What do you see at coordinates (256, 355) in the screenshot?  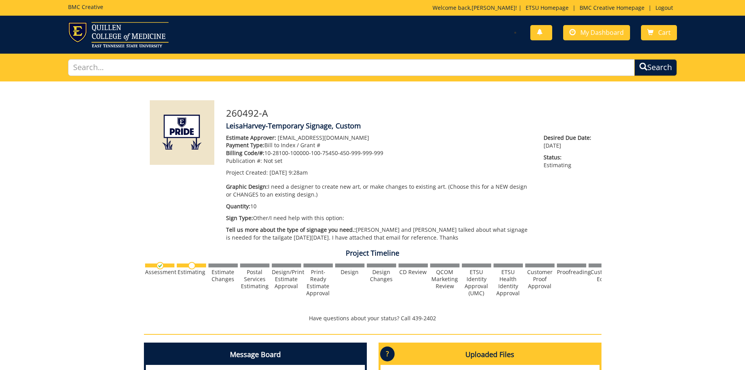 I see `h4: Message Board` at bounding box center [256, 355].